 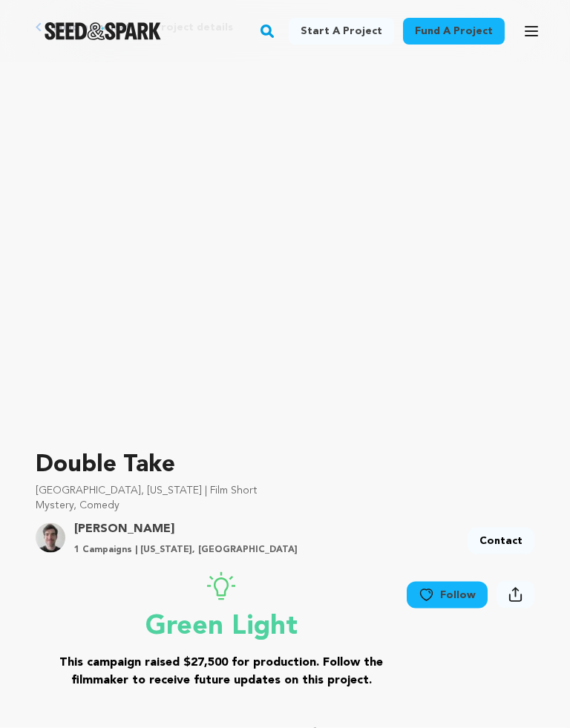 I want to click on a: Contact, so click(x=501, y=541).